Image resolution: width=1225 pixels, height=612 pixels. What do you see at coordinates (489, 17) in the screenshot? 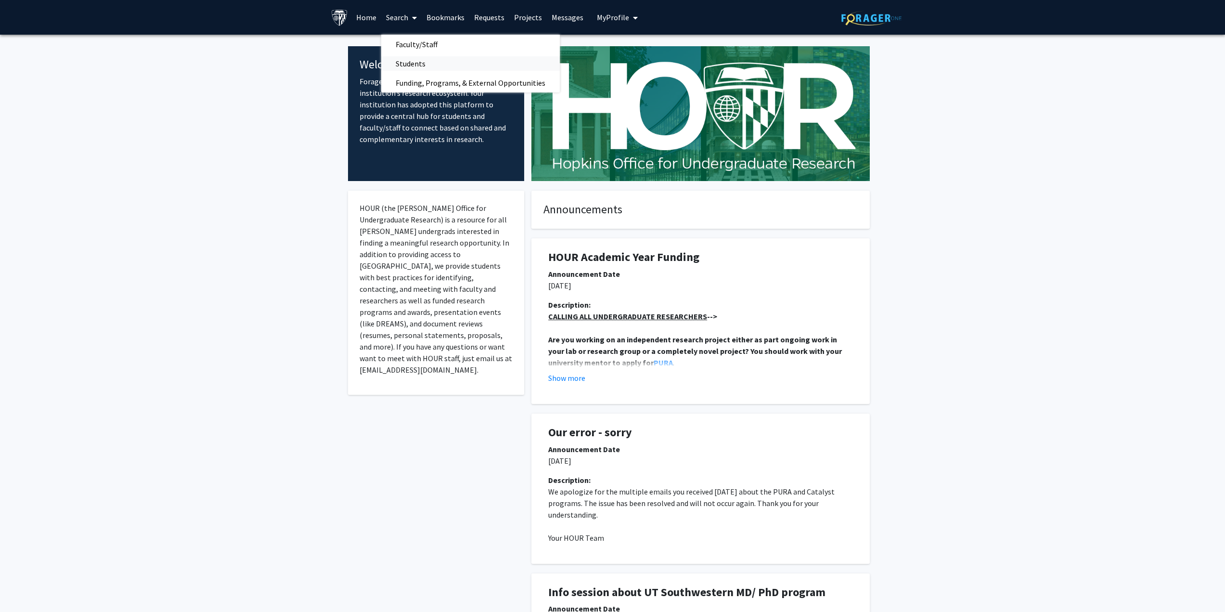
I see `a: Requests` at bounding box center [489, 17].